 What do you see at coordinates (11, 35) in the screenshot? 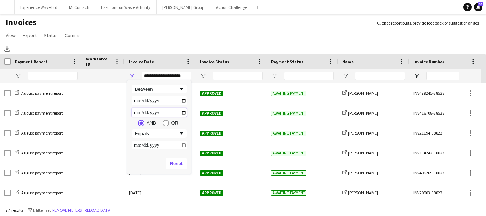
I see `span: View` at bounding box center [11, 35].